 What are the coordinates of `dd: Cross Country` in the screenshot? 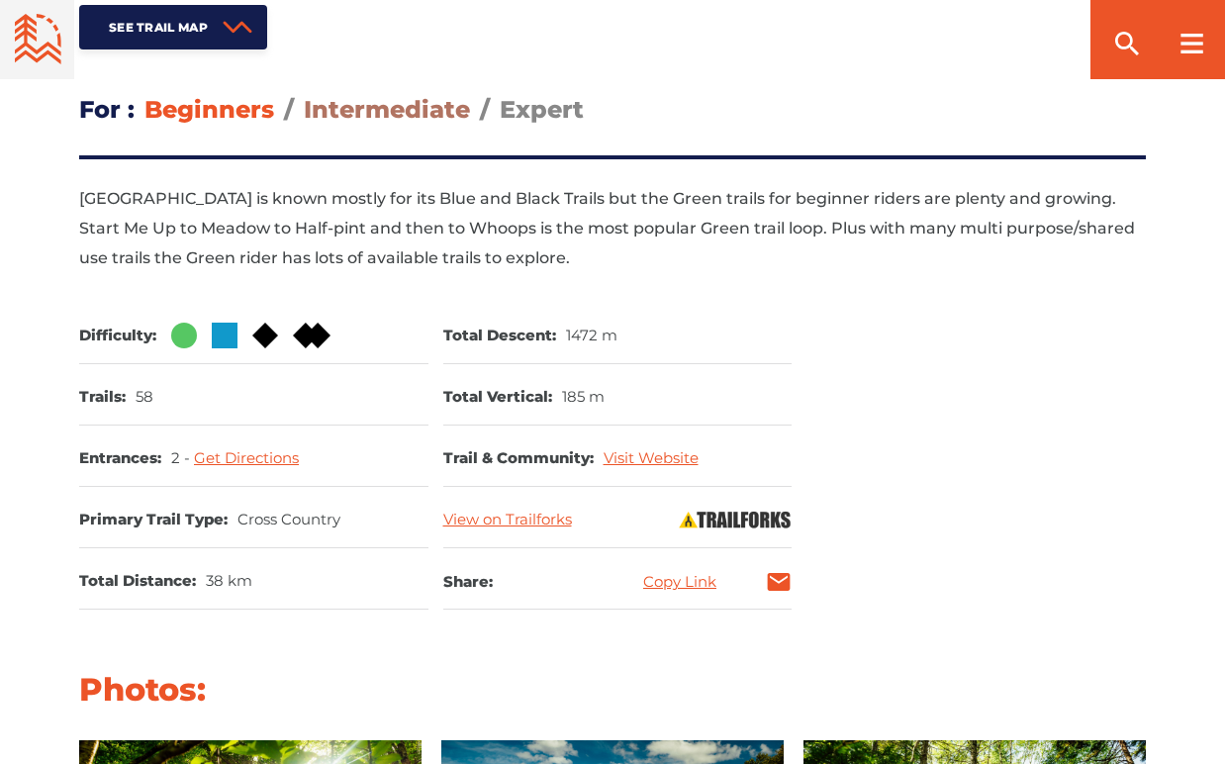 It's located at (289, 520).